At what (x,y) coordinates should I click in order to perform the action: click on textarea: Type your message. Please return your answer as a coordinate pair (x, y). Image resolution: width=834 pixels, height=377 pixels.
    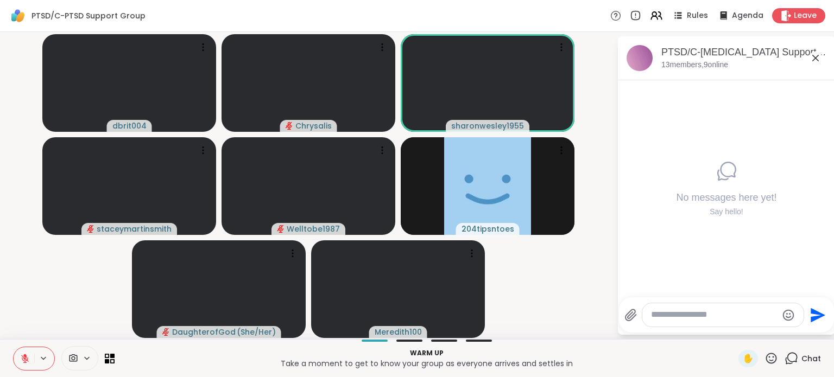
    Looking at the image, I should click on (714, 315).